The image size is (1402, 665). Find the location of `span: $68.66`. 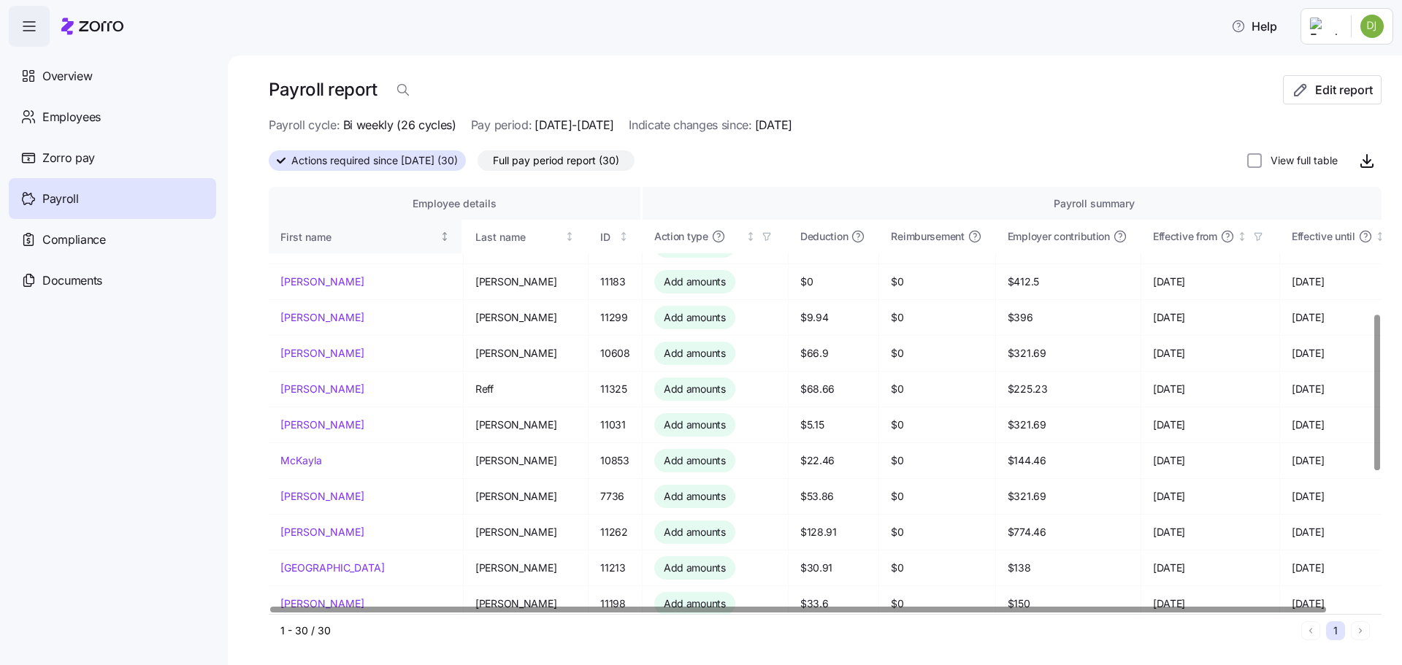

span: $68.66 is located at coordinates (833, 389).